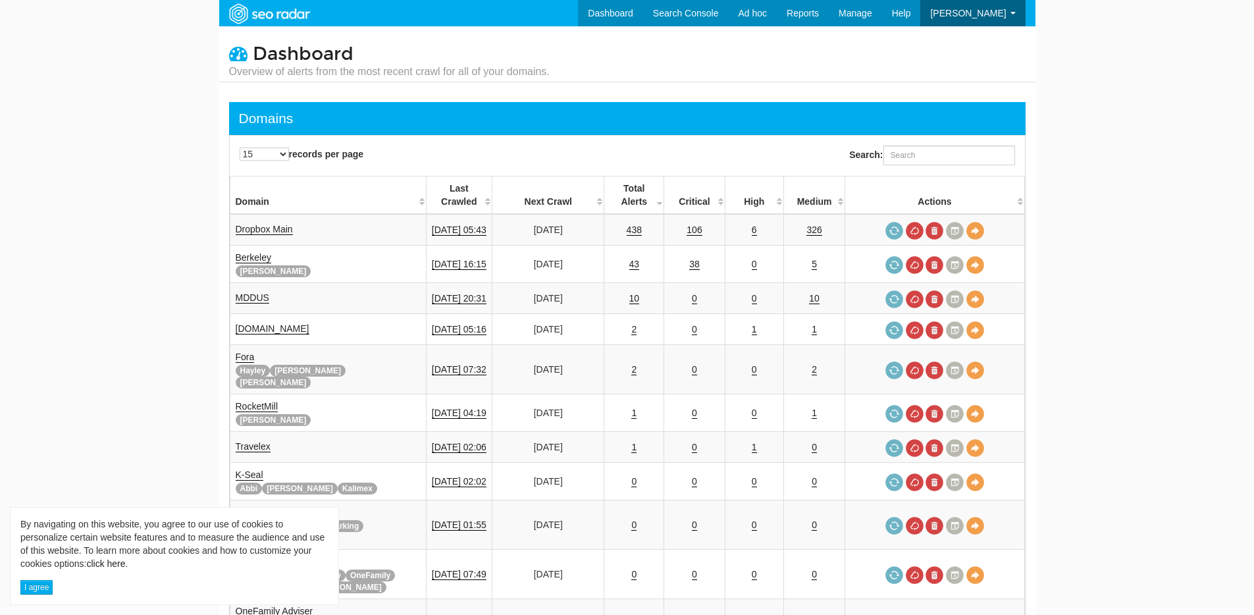 The height and width of the screenshot is (615, 1254). What do you see at coordinates (755, 230) in the screenshot?
I see `a: 6` at bounding box center [755, 230].